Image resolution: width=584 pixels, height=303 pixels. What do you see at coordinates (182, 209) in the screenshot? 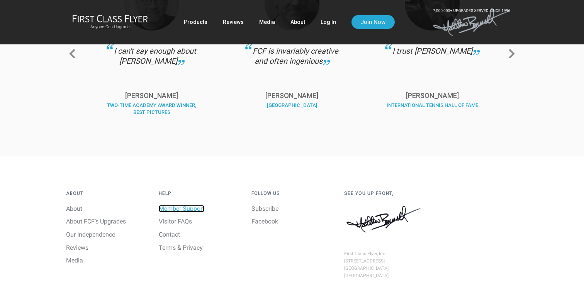
I see `a: Member Support` at bounding box center [182, 209].